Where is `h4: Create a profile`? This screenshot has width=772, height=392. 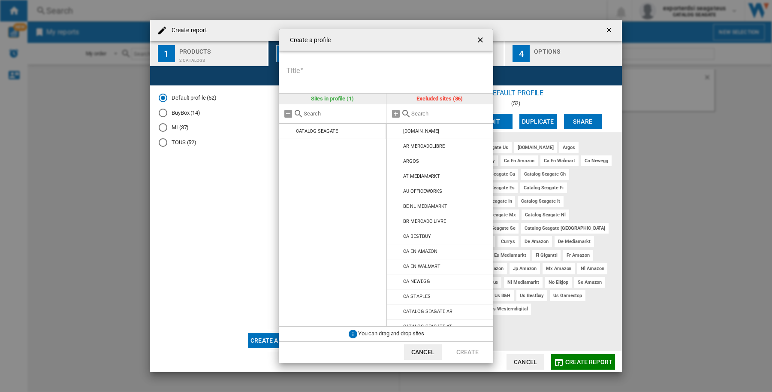
h4: Create a profile is located at coordinates (309, 40).